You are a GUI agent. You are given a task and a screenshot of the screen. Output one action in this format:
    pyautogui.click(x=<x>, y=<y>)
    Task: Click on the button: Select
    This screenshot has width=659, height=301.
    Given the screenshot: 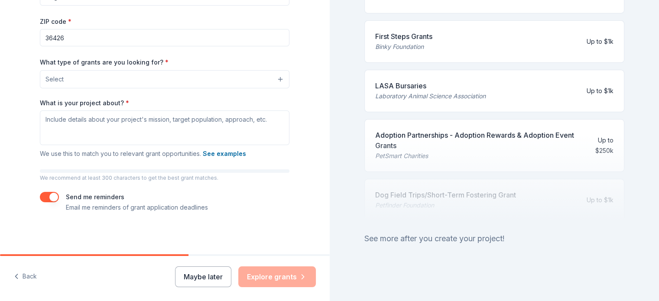 What is the action you would take?
    pyautogui.click(x=165, y=79)
    